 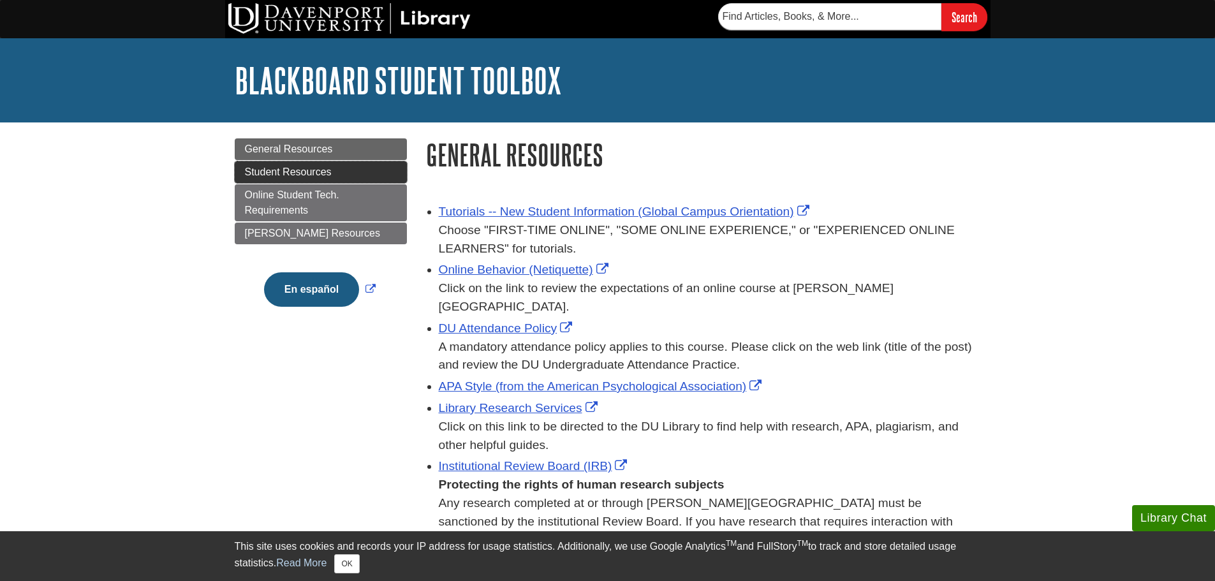 What do you see at coordinates (852, 17) in the screenshot?
I see `form: Searches DU Library's articles, books, and more` at bounding box center [852, 17].